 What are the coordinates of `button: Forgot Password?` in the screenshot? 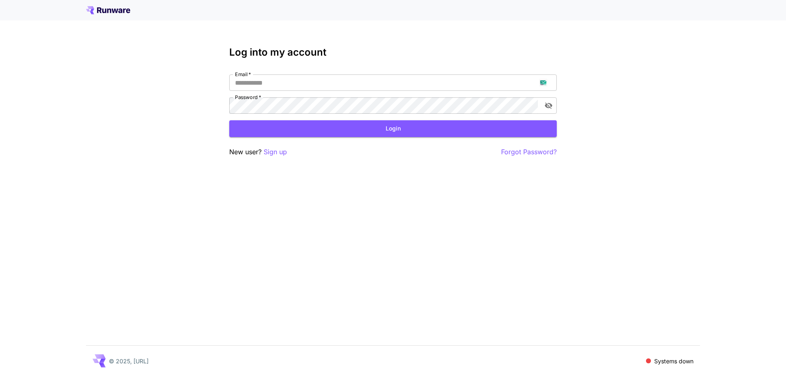 It's located at (529, 152).